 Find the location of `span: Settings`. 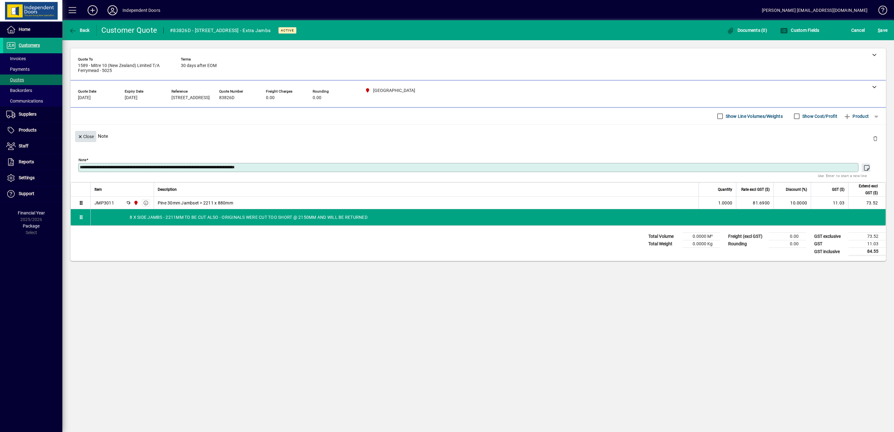

span: Settings is located at coordinates (27, 178).